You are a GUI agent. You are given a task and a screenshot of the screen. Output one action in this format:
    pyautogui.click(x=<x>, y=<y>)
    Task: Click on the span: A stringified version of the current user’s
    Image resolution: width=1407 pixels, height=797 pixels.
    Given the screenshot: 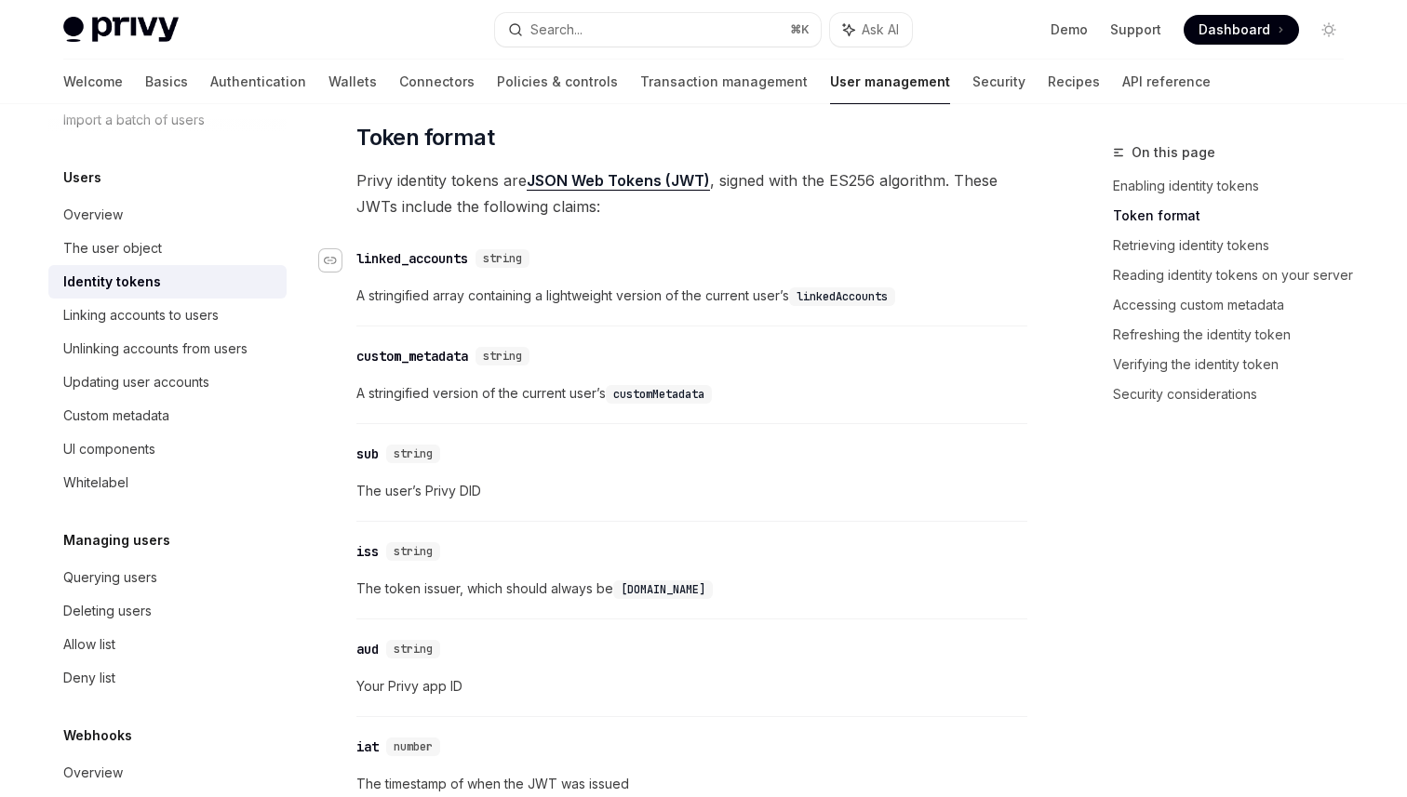 What is the action you would take?
    pyautogui.click(x=691, y=393)
    